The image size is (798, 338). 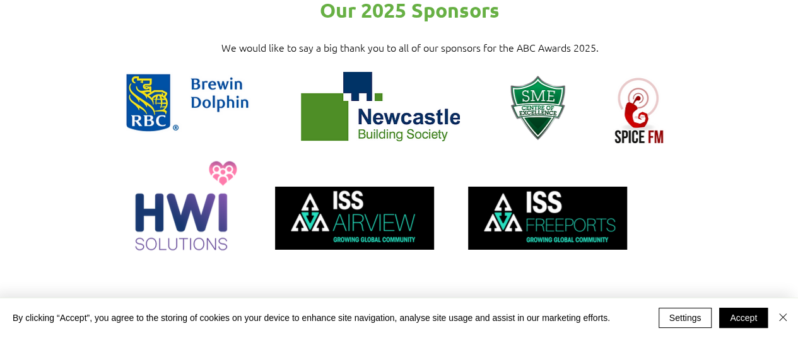 I want to click on img: Close, so click(x=783, y=317).